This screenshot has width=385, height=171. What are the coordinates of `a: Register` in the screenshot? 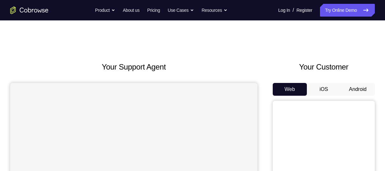 It's located at (304, 10).